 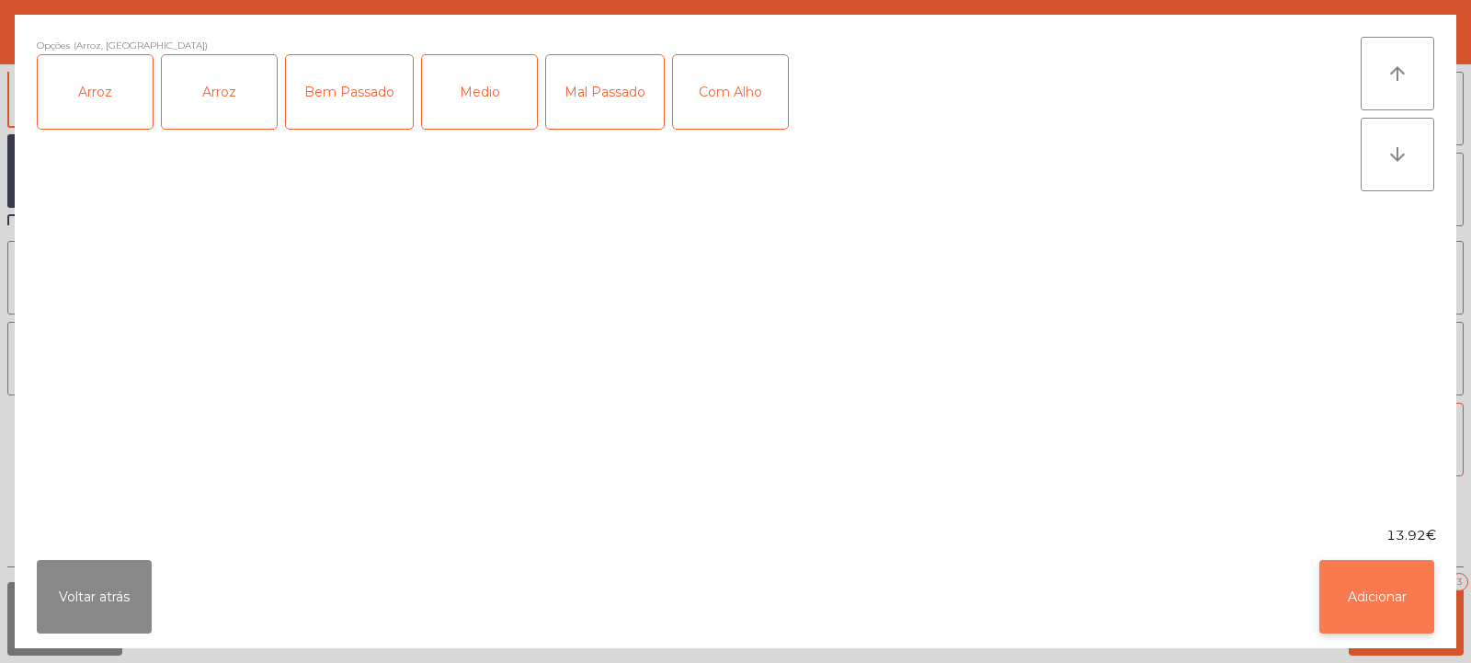 What do you see at coordinates (1397, 74) in the screenshot?
I see `button: arrow_upward` at bounding box center [1397, 74].